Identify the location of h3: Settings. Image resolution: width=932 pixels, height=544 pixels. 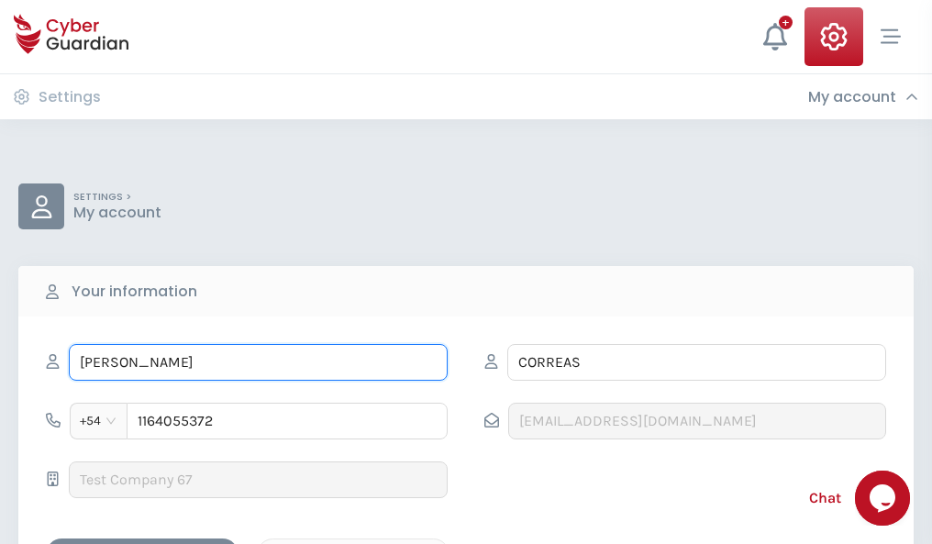
(70, 97).